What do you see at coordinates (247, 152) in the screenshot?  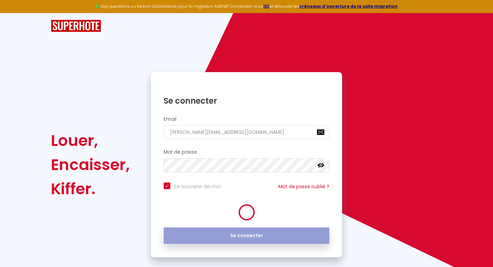 I see `h2: Mot de passe` at bounding box center [247, 152].